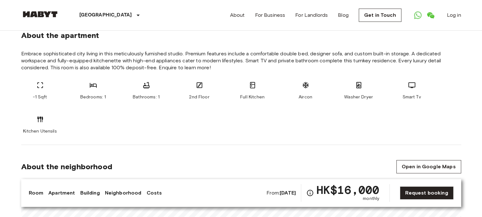  Describe the element at coordinates (93, 97) in the screenshot. I see `span: Bedrooms: 1` at that location.